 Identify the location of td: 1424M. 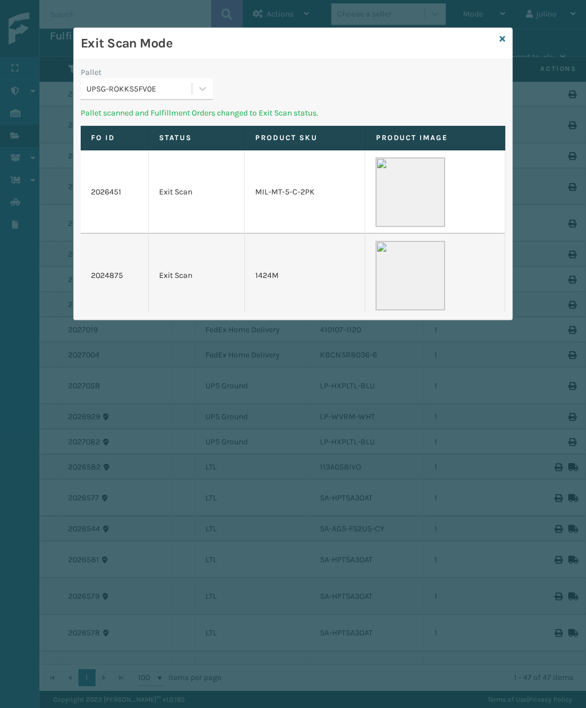
(305, 276).